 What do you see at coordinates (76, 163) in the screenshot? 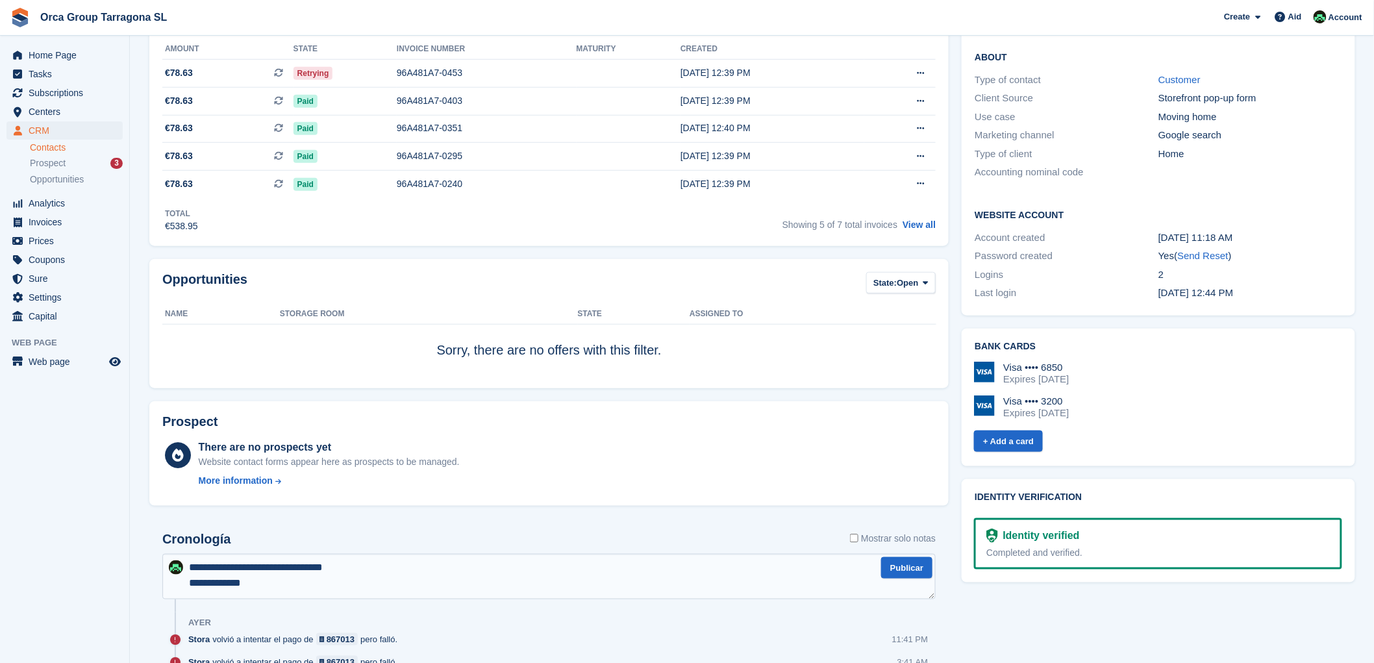
I see `a: Prospect 3` at bounding box center [76, 163].